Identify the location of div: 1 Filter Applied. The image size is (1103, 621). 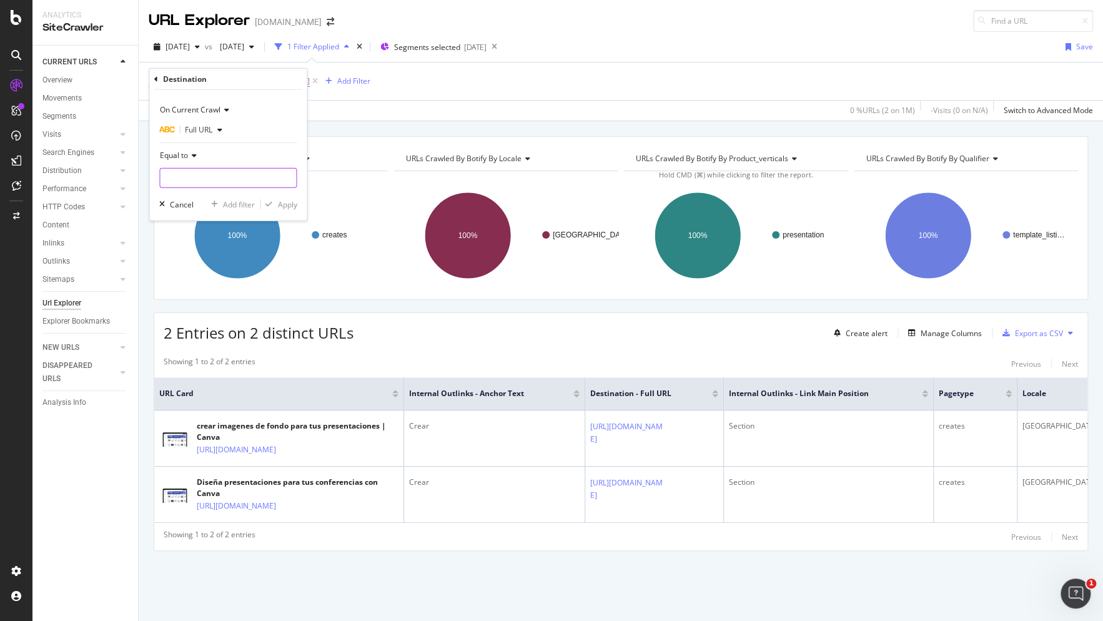
(313, 46).